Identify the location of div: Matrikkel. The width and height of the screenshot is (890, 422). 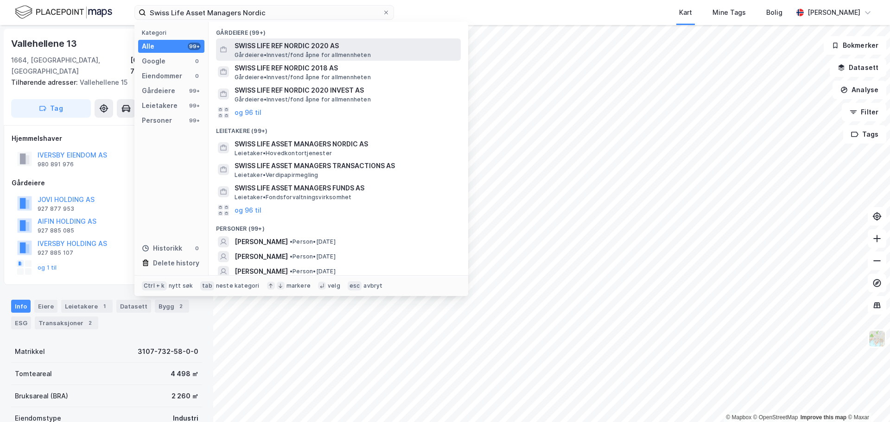
(30, 352).